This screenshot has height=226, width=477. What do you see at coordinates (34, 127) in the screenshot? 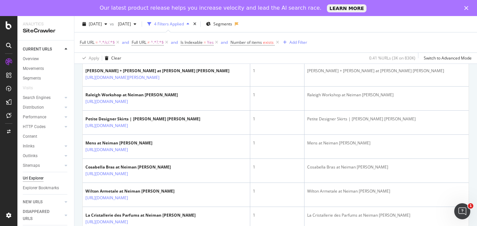
I see `div: HTTP Codes` at bounding box center [34, 127].